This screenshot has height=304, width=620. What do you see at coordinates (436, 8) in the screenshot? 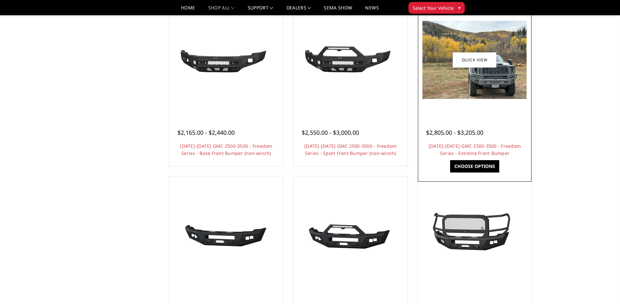
I see `button: Select Your Vehicle` at bounding box center [436, 8].